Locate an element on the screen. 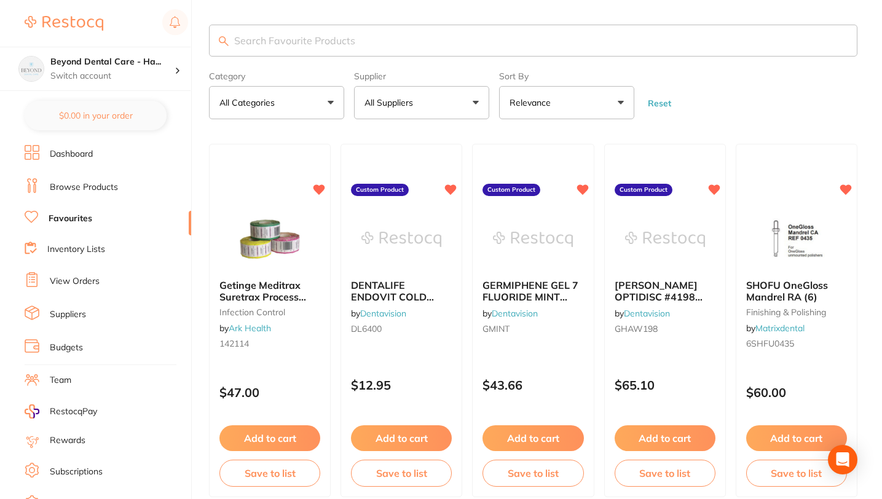 The height and width of the screenshot is (499, 882). p: Switch account is located at coordinates (112, 76).